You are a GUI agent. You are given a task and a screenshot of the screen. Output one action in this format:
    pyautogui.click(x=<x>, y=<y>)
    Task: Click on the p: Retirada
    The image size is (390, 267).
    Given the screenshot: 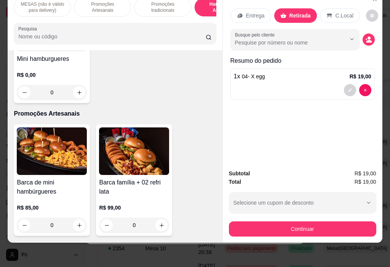 What is the action you would take?
    pyautogui.click(x=300, y=16)
    